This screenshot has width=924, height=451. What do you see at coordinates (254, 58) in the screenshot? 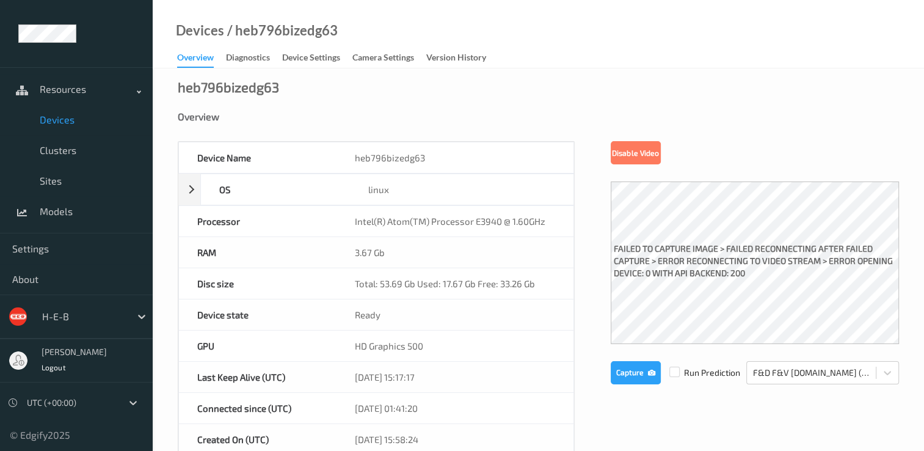
I see `a: Diagnostics` at bounding box center [254, 58].